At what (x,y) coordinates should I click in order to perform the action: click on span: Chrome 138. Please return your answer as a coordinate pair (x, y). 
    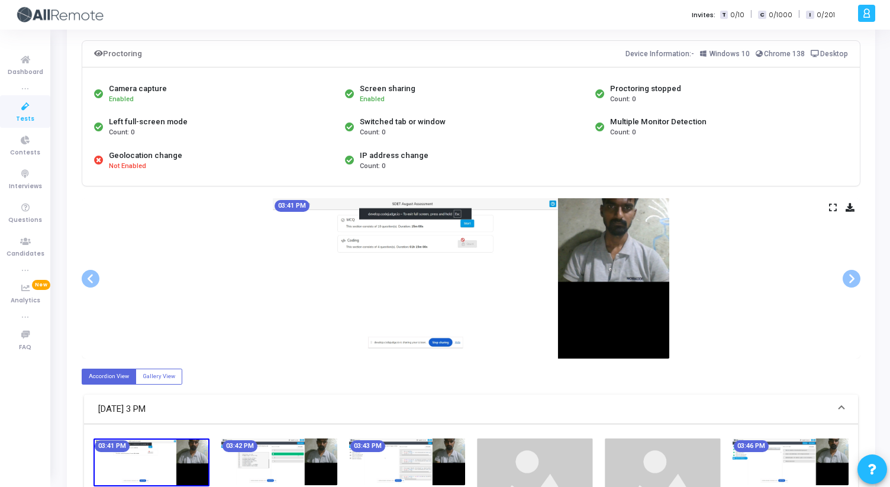
    Looking at the image, I should click on (784, 54).